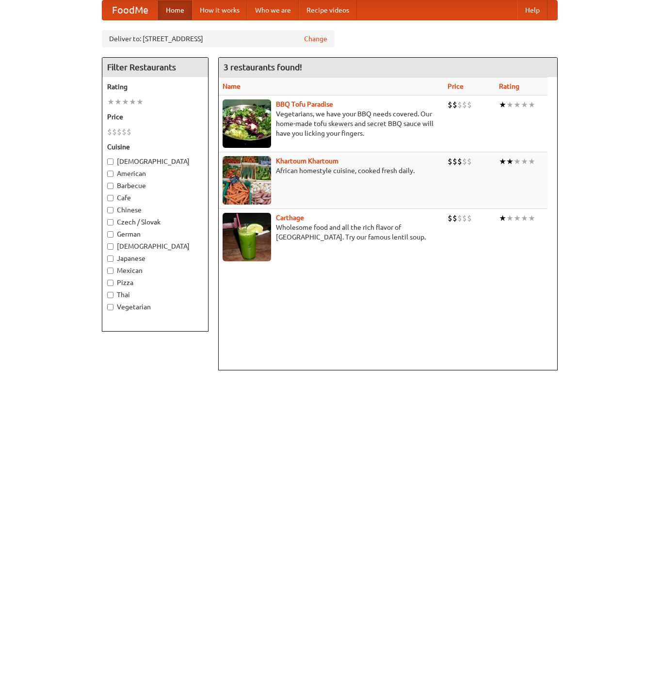 The height and width of the screenshot is (686, 659). Describe the element at coordinates (290, 218) in the screenshot. I see `a: Carthage` at that location.